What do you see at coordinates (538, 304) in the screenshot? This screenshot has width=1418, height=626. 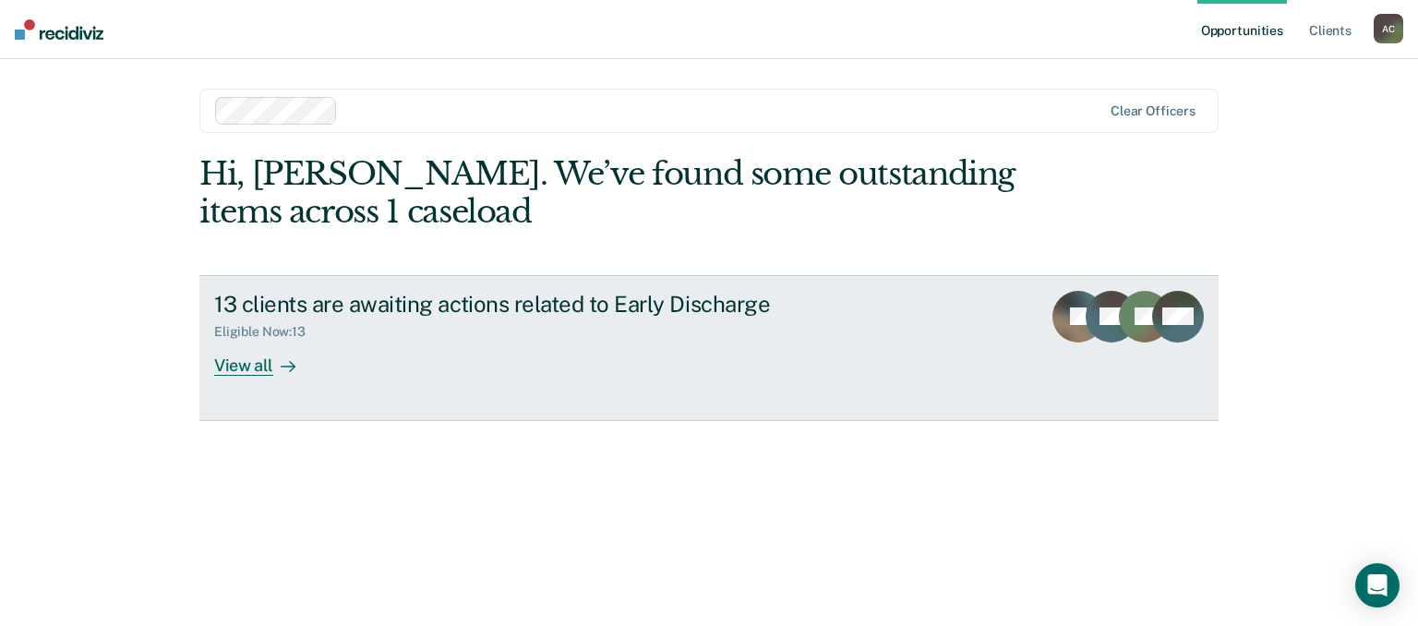 I see `div: 13 clients are awaiting actions related to Early Discharge` at bounding box center [538, 304].